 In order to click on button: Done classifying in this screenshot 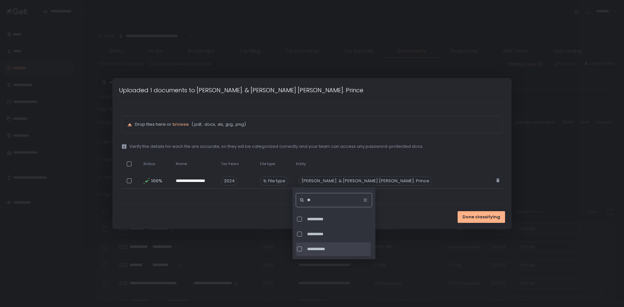, I will do `click(481, 217)`.